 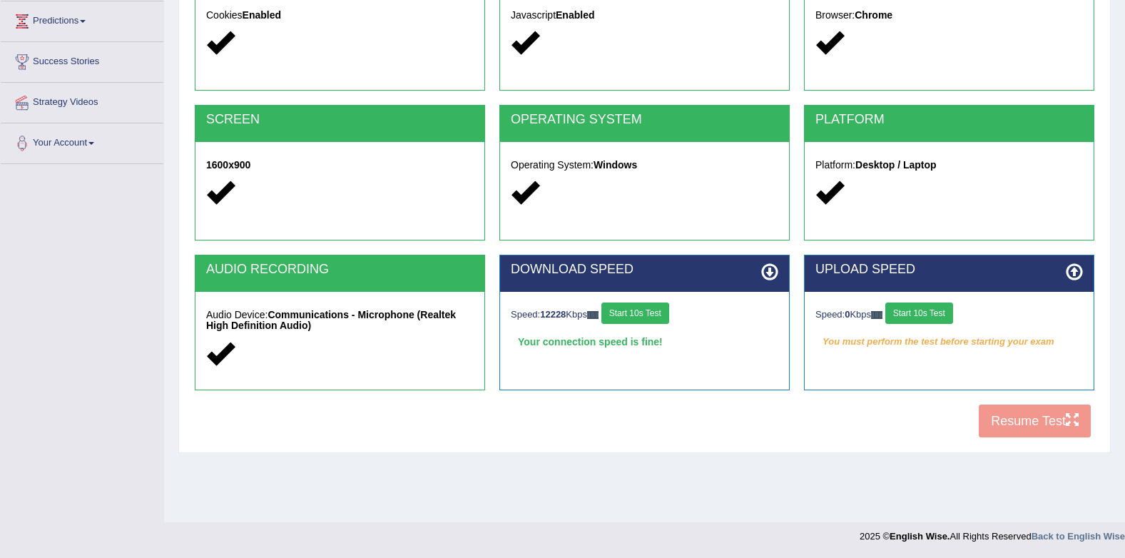 I want to click on strong: English Wise., so click(x=919, y=536).